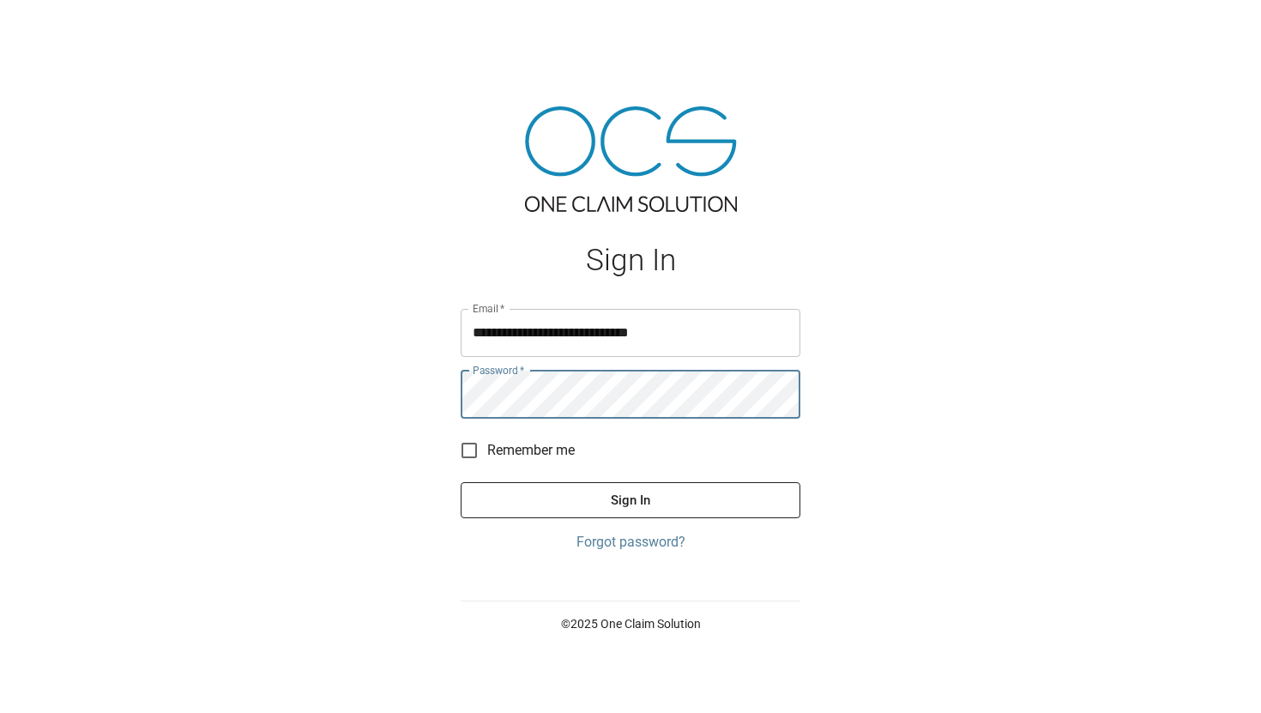 This screenshot has height=713, width=1261. I want to click on label: Password, so click(498, 370).